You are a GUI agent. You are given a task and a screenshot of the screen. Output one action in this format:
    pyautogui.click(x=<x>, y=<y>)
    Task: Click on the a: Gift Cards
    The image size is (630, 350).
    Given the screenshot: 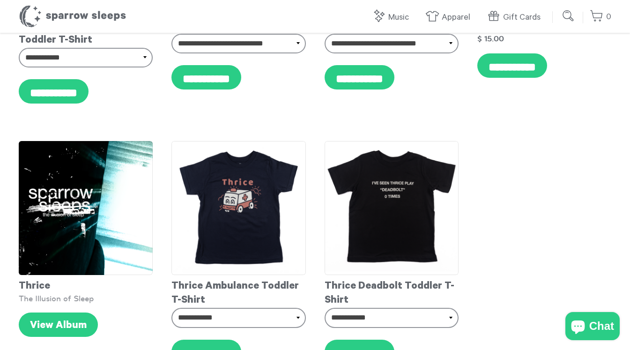 What is the action you would take?
    pyautogui.click(x=516, y=17)
    